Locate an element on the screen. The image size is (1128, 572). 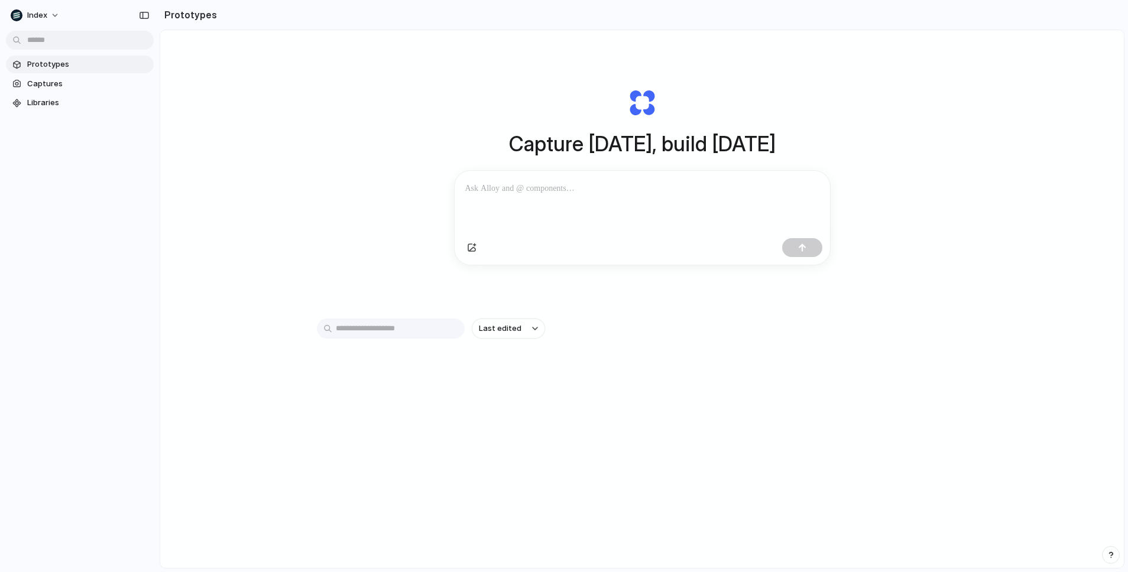
span: Libraries is located at coordinates (88, 103).